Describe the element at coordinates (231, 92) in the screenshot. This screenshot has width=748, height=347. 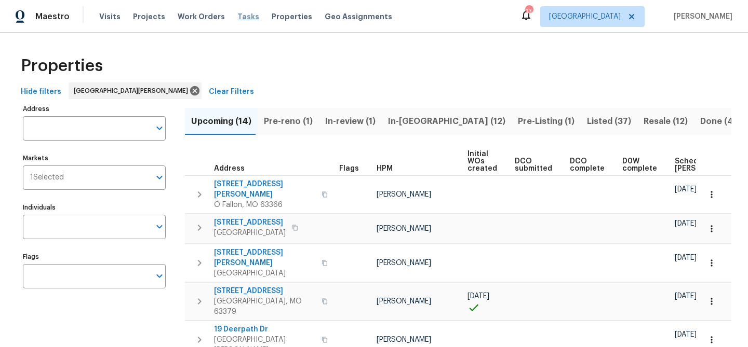
I see `button: Clear Filters` at that location.